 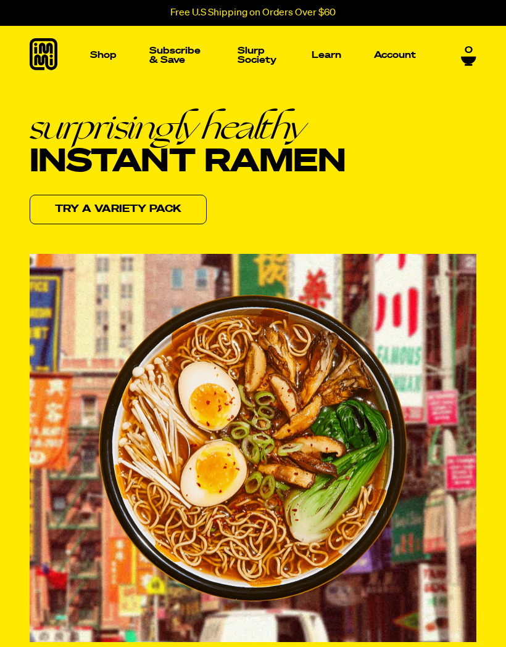 What do you see at coordinates (103, 55) in the screenshot?
I see `p: Shop` at bounding box center [103, 55].